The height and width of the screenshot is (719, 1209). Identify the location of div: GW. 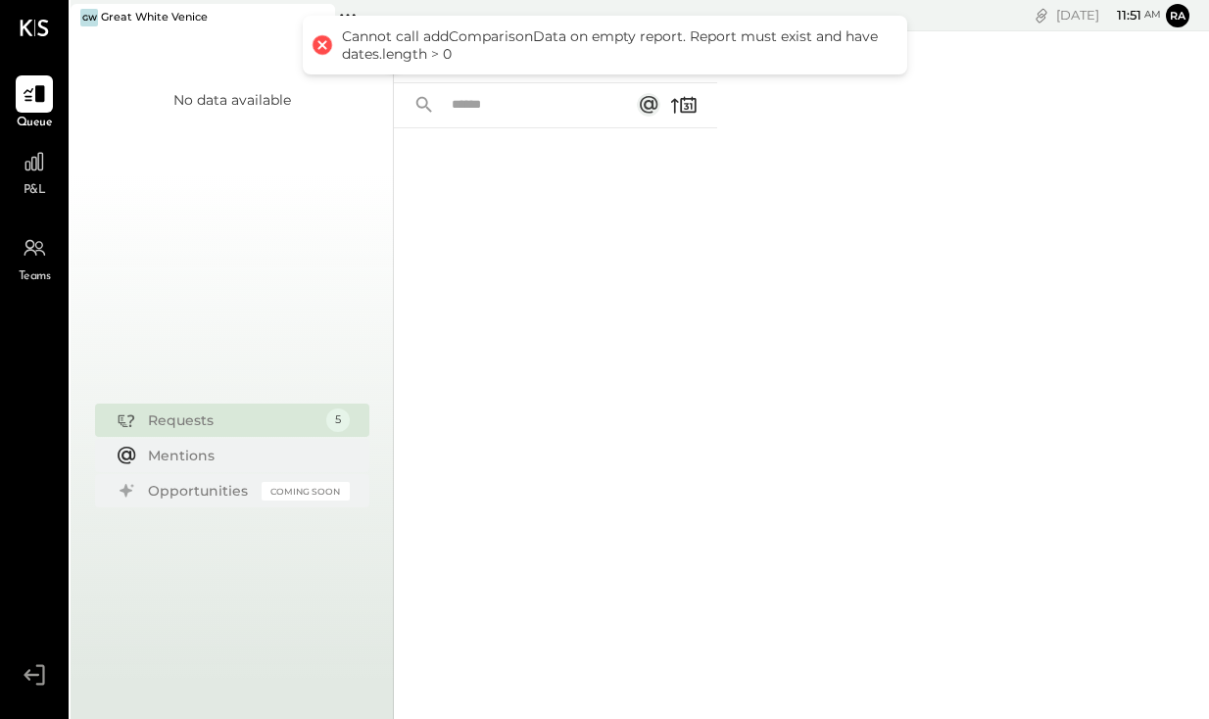
(89, 18).